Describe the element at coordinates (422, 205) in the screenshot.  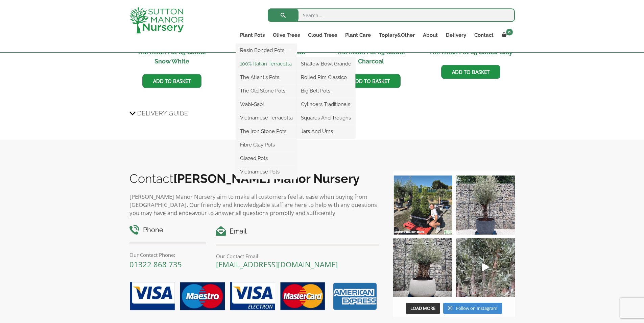
I see `img: Our elegant & picturesque Angustifolia Cones are an exquisite addition to your Bay Tree collectio...` at that location.